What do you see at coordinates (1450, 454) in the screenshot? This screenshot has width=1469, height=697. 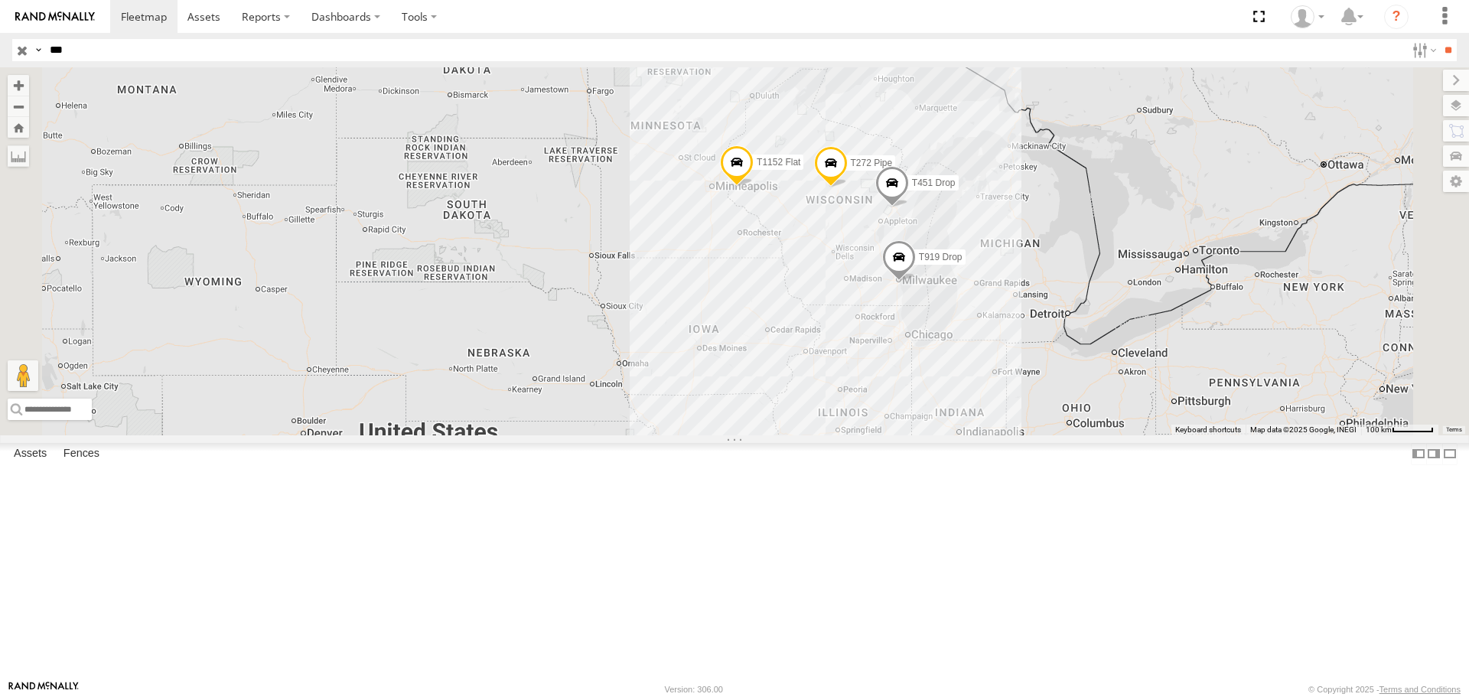 I see `label: Hide Summary Table` at bounding box center [1450, 454].